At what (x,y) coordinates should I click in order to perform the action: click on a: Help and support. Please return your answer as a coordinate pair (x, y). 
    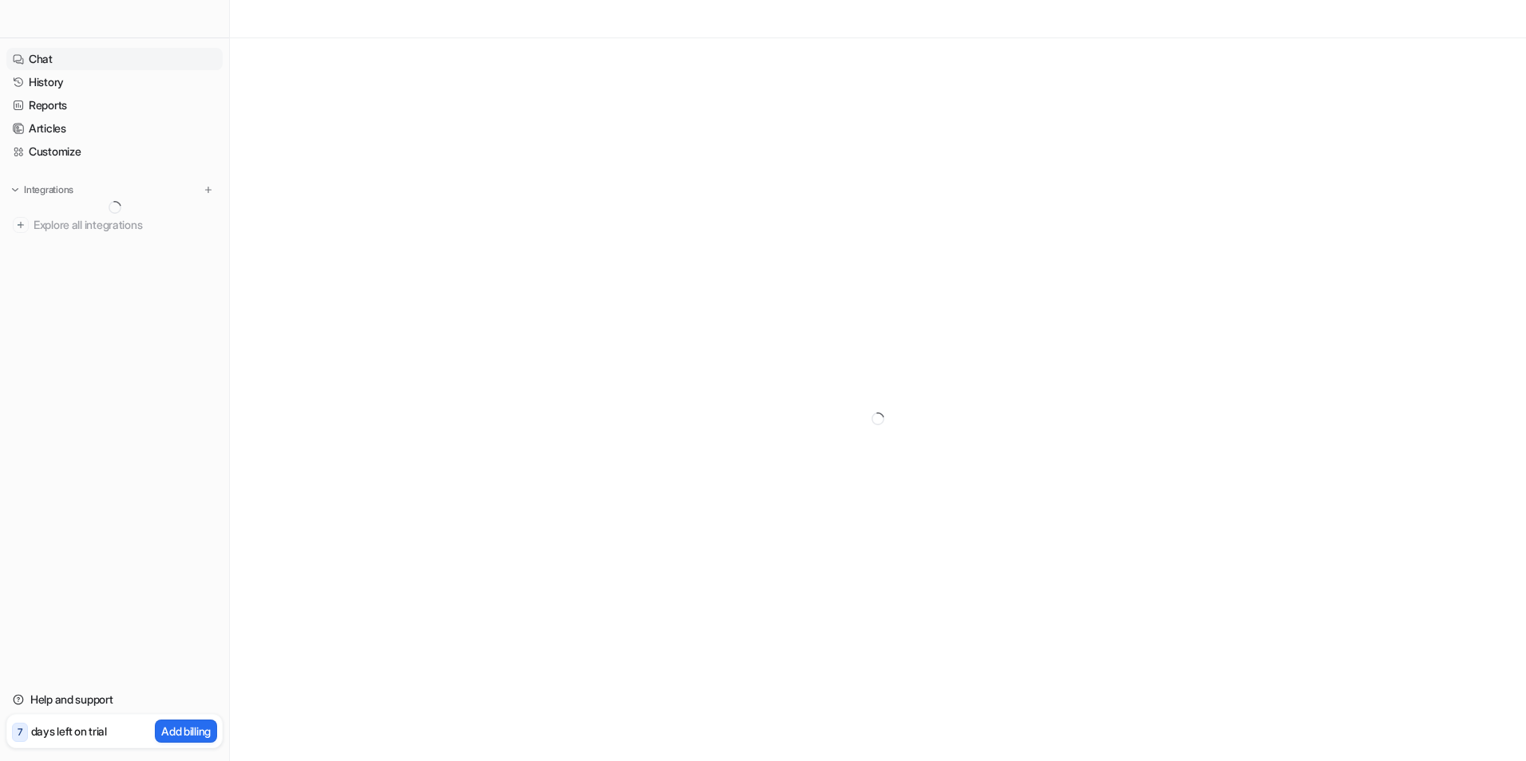
    Looking at the image, I should click on (114, 700).